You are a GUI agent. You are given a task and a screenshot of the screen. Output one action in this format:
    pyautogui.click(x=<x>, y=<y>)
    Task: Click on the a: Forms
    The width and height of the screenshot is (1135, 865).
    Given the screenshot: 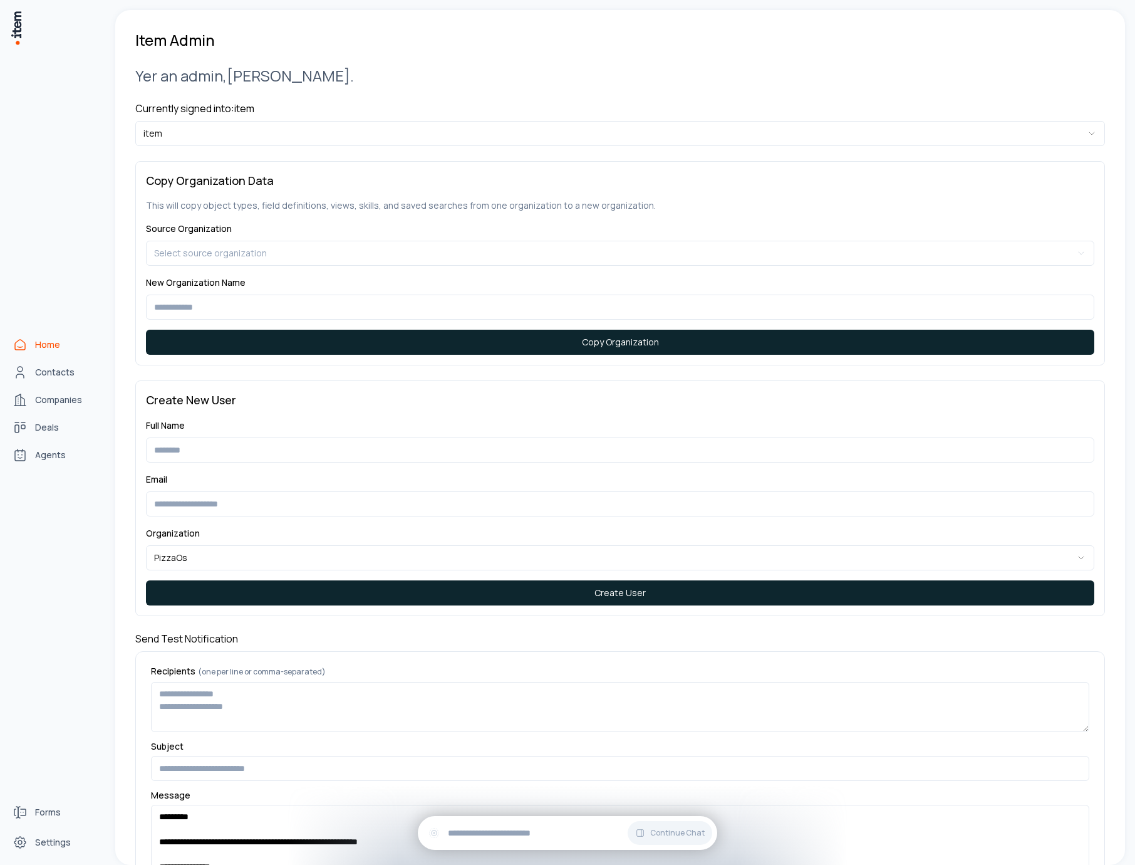 What is the action you would take?
    pyautogui.click(x=55, y=812)
    